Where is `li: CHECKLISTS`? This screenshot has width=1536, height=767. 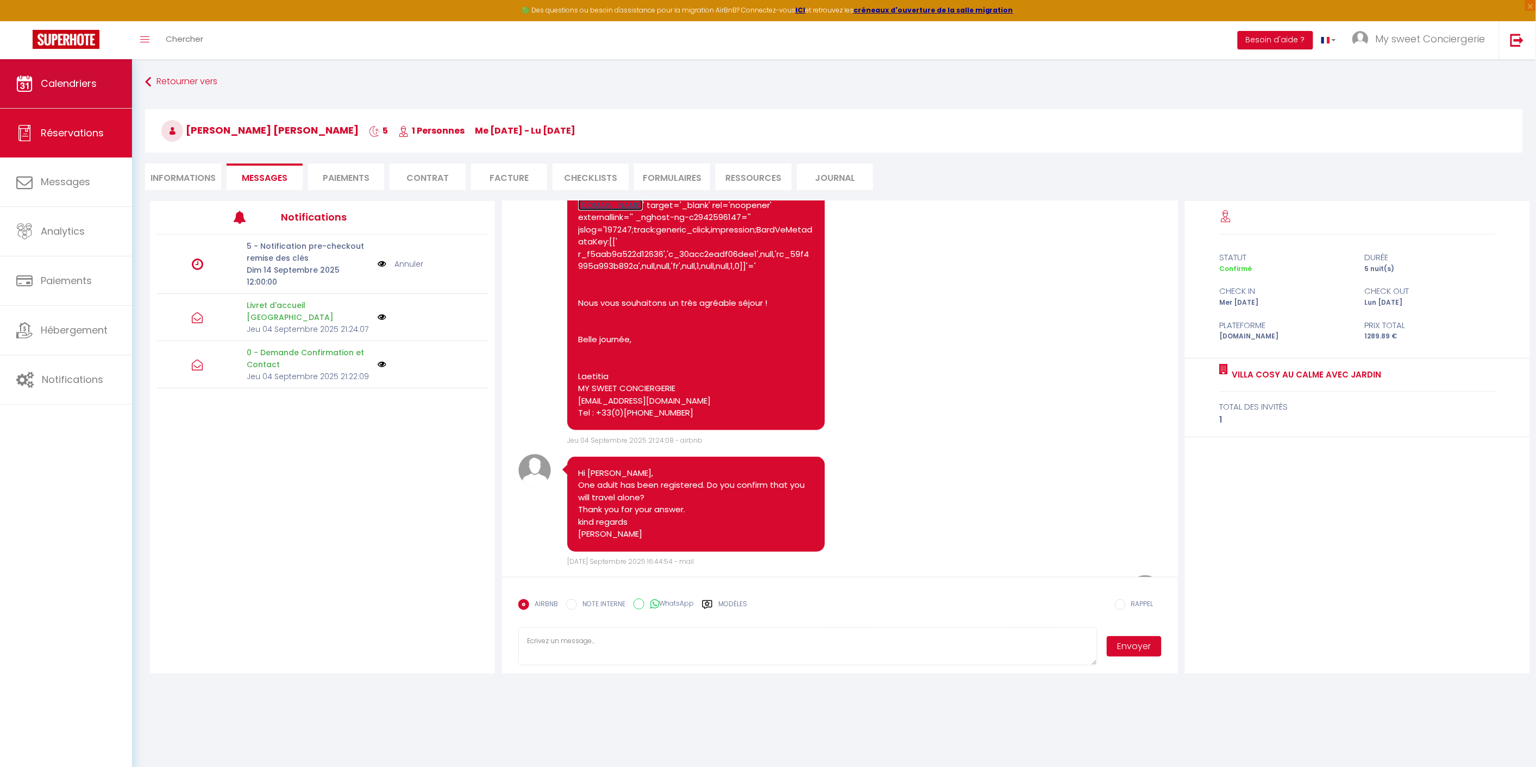
li: CHECKLISTS is located at coordinates (591, 177).